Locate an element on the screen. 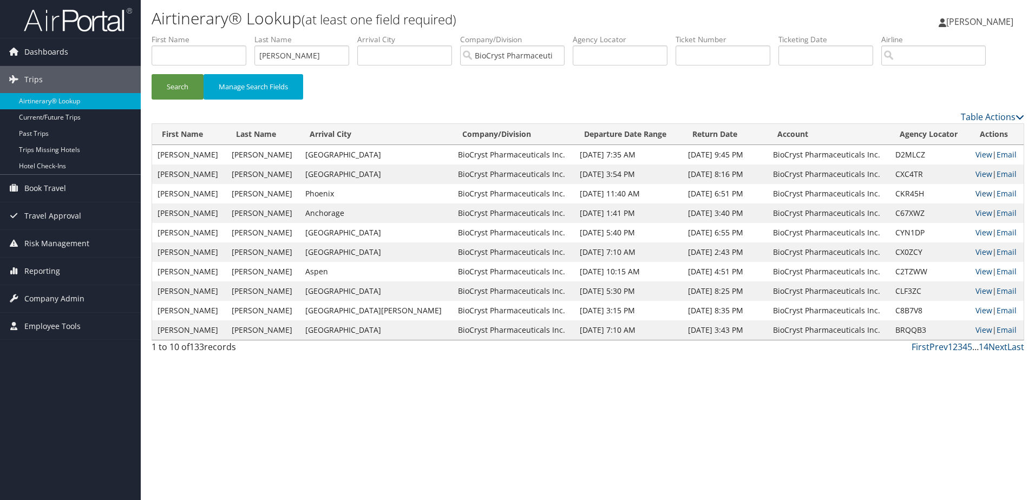  label: Last Name is located at coordinates (306, 40).